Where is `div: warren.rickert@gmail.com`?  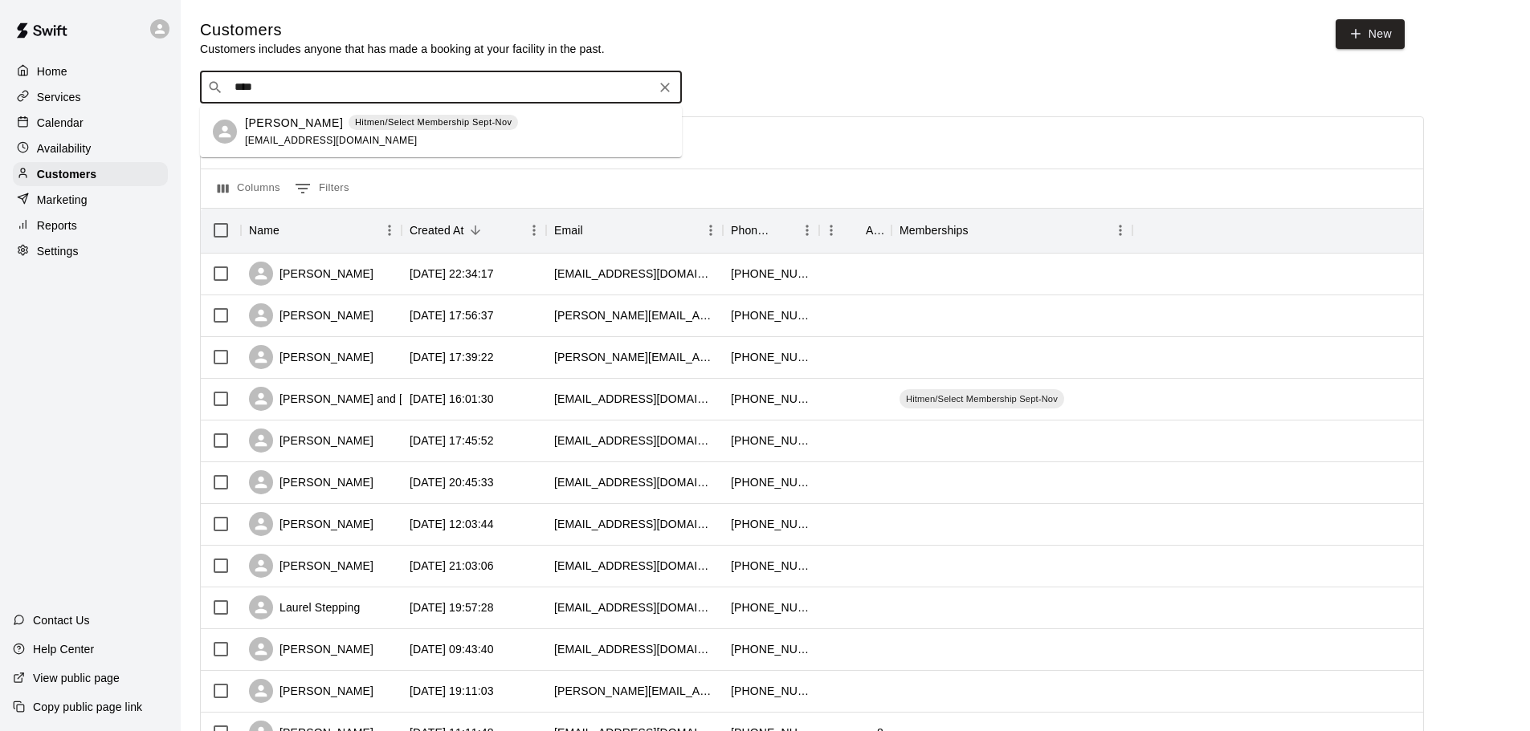
div: warren.rickert@gmail.com is located at coordinates (634, 357).